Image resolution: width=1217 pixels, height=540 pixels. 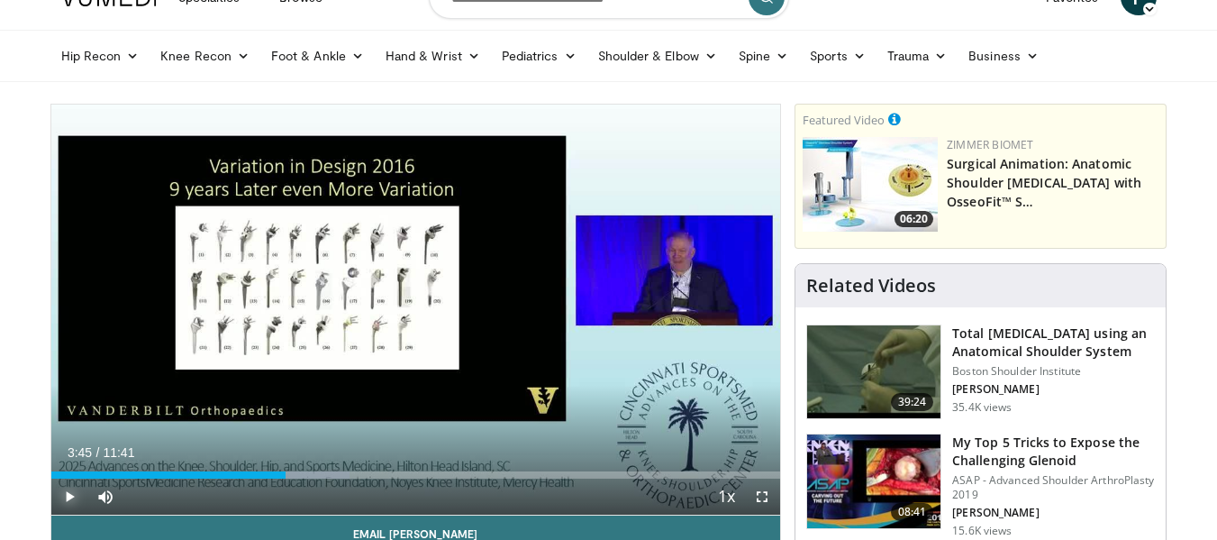 What do you see at coordinates (990, 144) in the screenshot?
I see `a: Zimmer Biomet` at bounding box center [990, 144].